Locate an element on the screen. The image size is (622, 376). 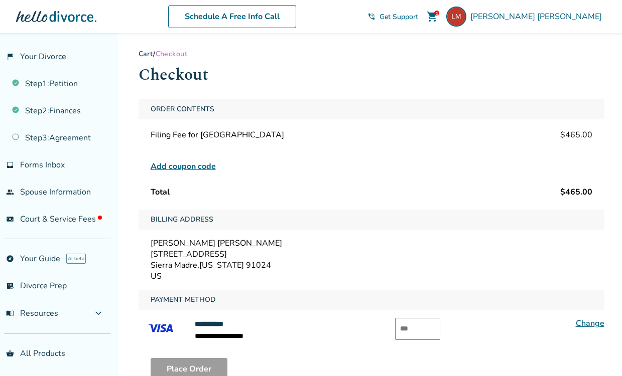
span: explore is located at coordinates (10, 259).